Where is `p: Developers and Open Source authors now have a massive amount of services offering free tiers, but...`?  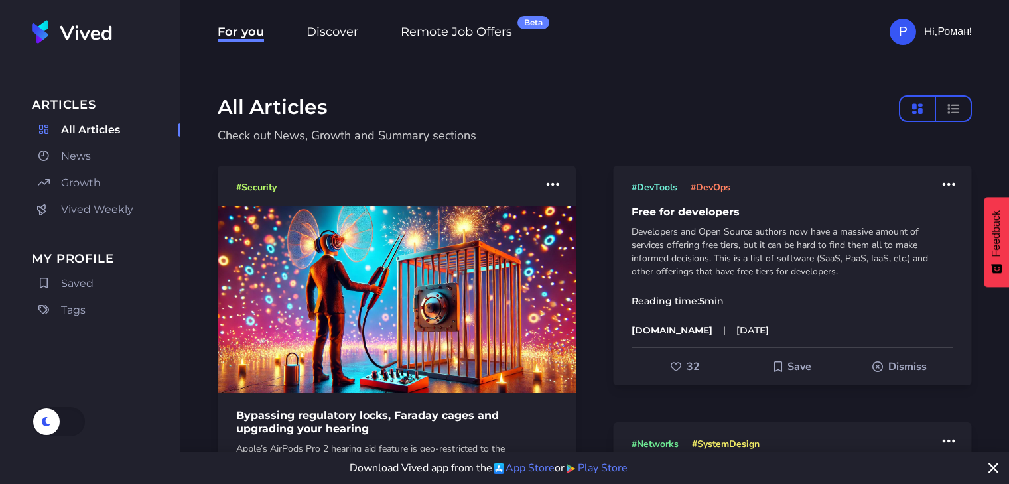 p: Developers and Open Source authors now have a massive amount of services offering free tiers, but... is located at coordinates (786, 252).